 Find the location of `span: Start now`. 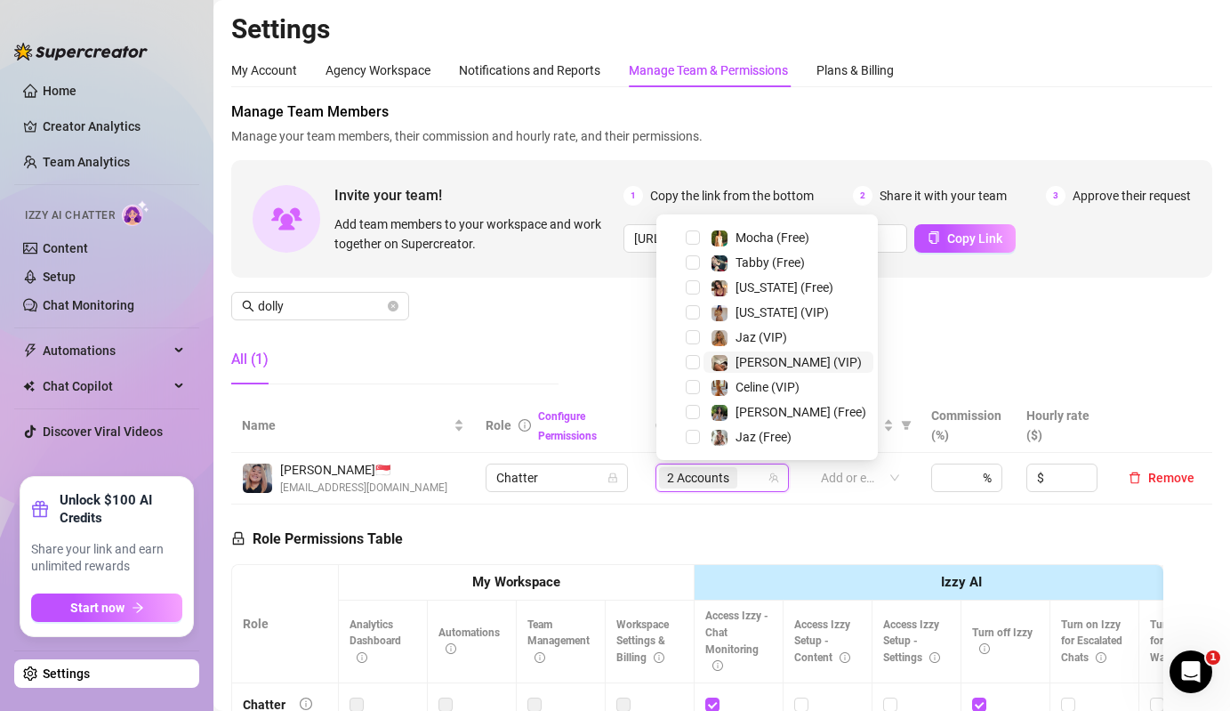

span: Start now is located at coordinates (97, 608).